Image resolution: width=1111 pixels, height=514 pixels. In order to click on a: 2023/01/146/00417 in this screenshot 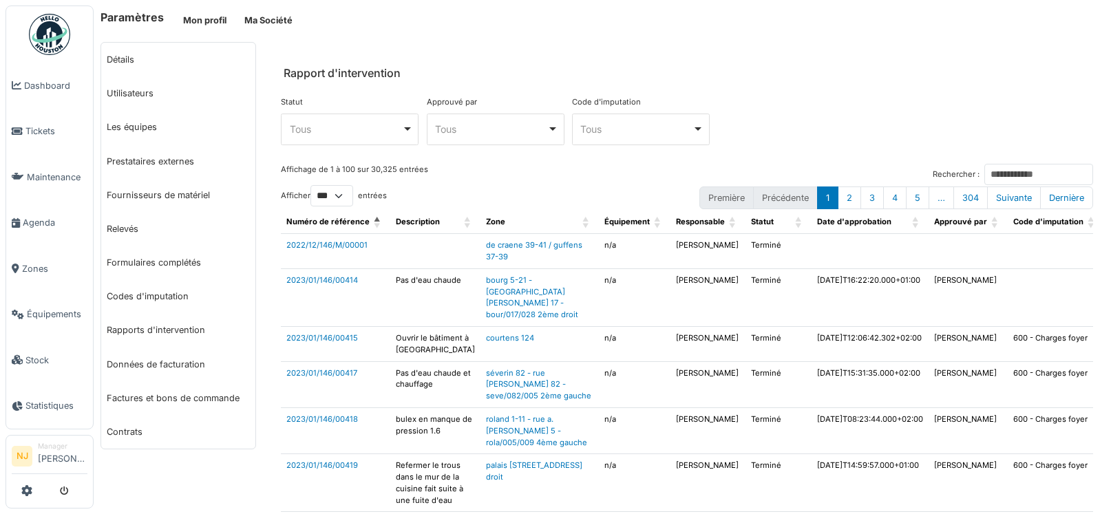, I will do `click(321, 373)`.